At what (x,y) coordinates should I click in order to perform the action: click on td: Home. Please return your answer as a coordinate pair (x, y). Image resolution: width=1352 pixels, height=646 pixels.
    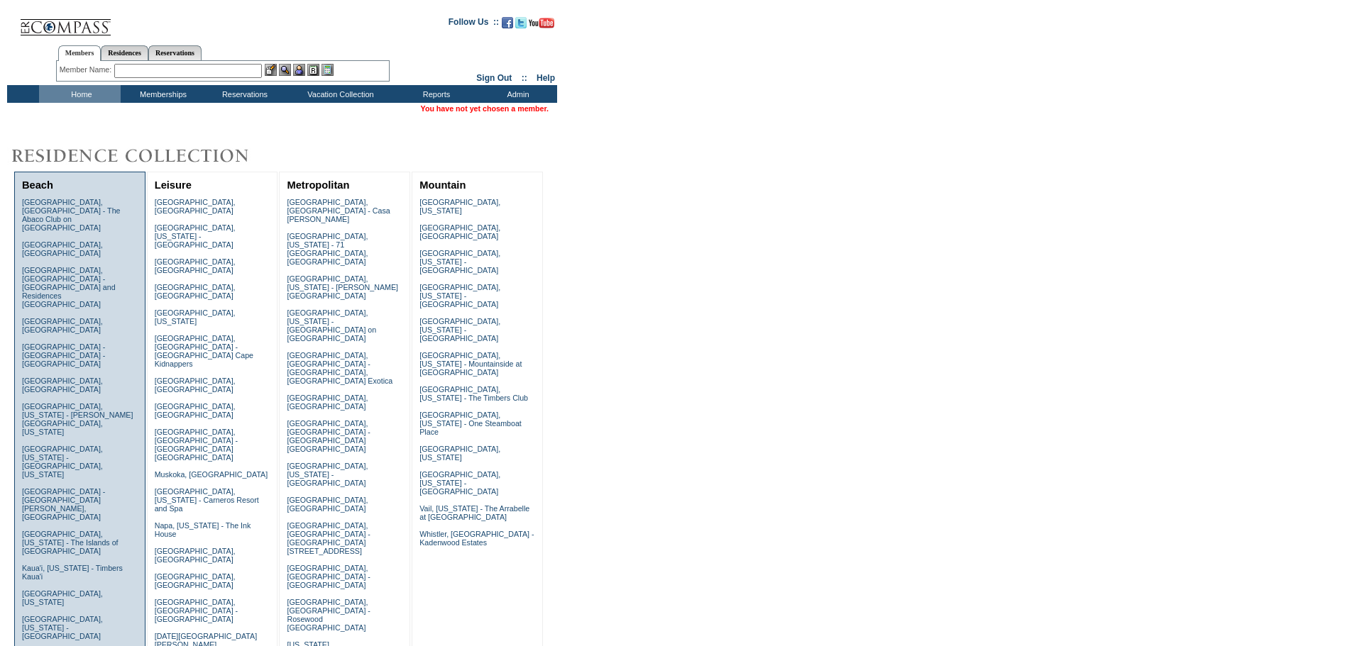
    Looking at the image, I should click on (79, 94).